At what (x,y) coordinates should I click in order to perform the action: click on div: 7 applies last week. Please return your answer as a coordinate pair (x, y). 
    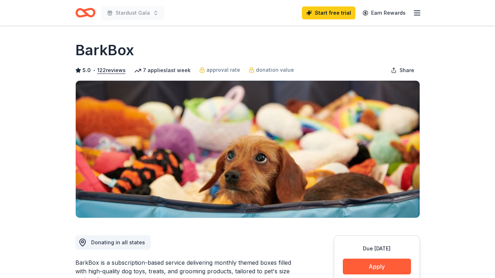
    Looking at the image, I should click on (162, 70).